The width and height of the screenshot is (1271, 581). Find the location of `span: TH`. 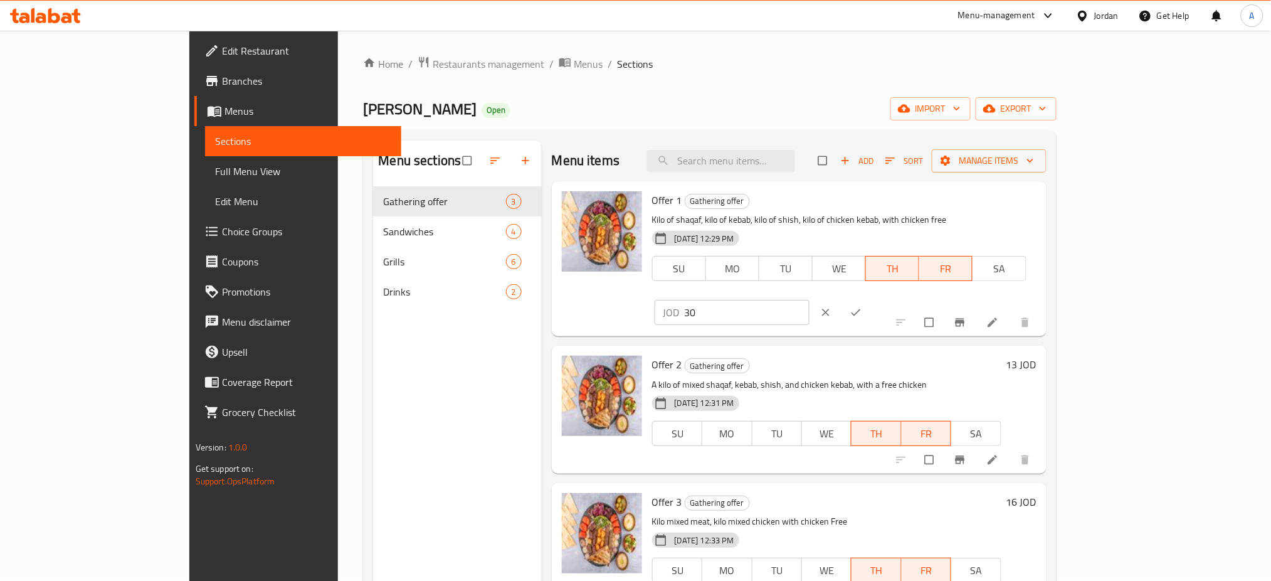

span: TH is located at coordinates (893, 268).